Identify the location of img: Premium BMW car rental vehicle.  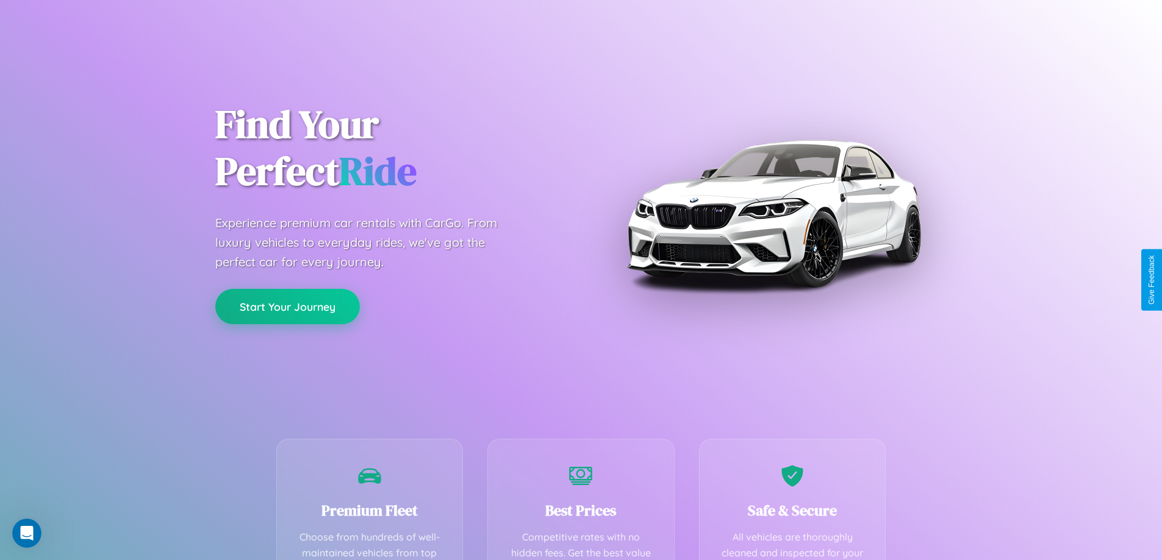
(773, 213).